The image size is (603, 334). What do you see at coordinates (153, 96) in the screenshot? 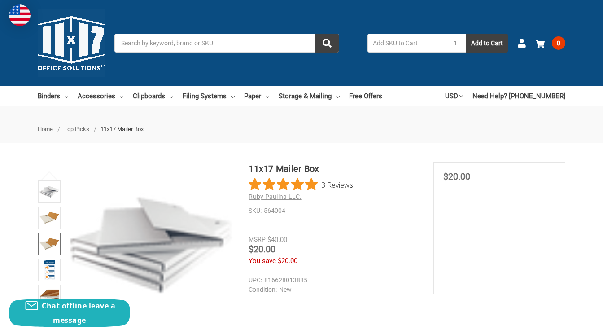
I see `a: Clipboards` at bounding box center [153, 96].